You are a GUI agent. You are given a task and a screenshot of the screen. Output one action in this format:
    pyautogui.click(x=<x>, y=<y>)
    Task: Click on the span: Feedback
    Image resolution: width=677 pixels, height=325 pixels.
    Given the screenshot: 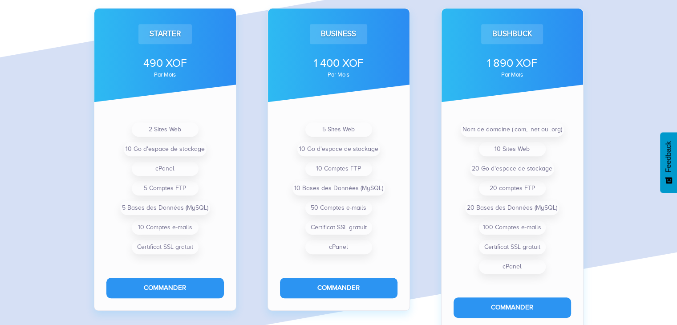 What is the action you would take?
    pyautogui.click(x=668, y=157)
    